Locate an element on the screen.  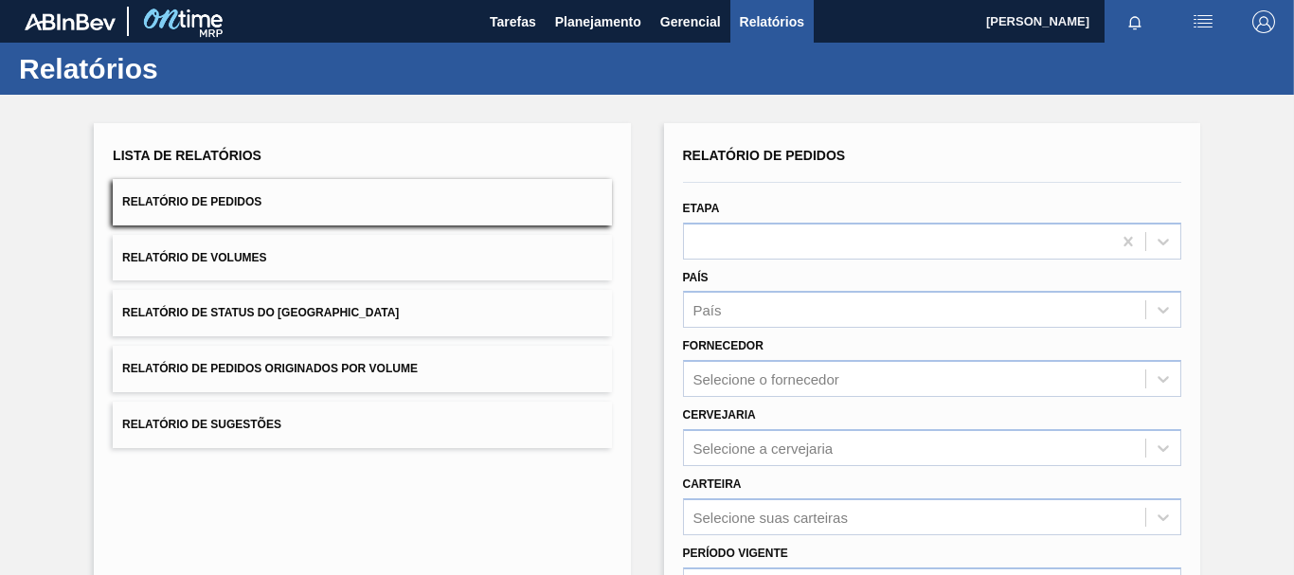
label: Carteira is located at coordinates (713, 484).